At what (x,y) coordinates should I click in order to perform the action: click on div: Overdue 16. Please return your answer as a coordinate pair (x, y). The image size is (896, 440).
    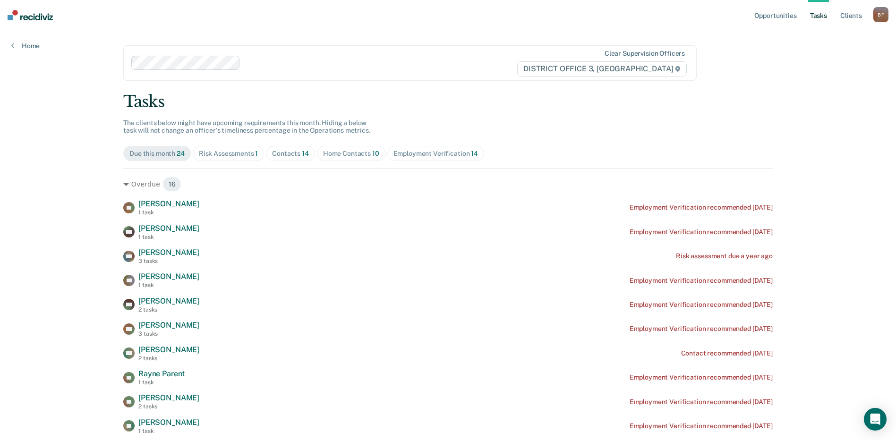
    Looking at the image, I should click on (448, 184).